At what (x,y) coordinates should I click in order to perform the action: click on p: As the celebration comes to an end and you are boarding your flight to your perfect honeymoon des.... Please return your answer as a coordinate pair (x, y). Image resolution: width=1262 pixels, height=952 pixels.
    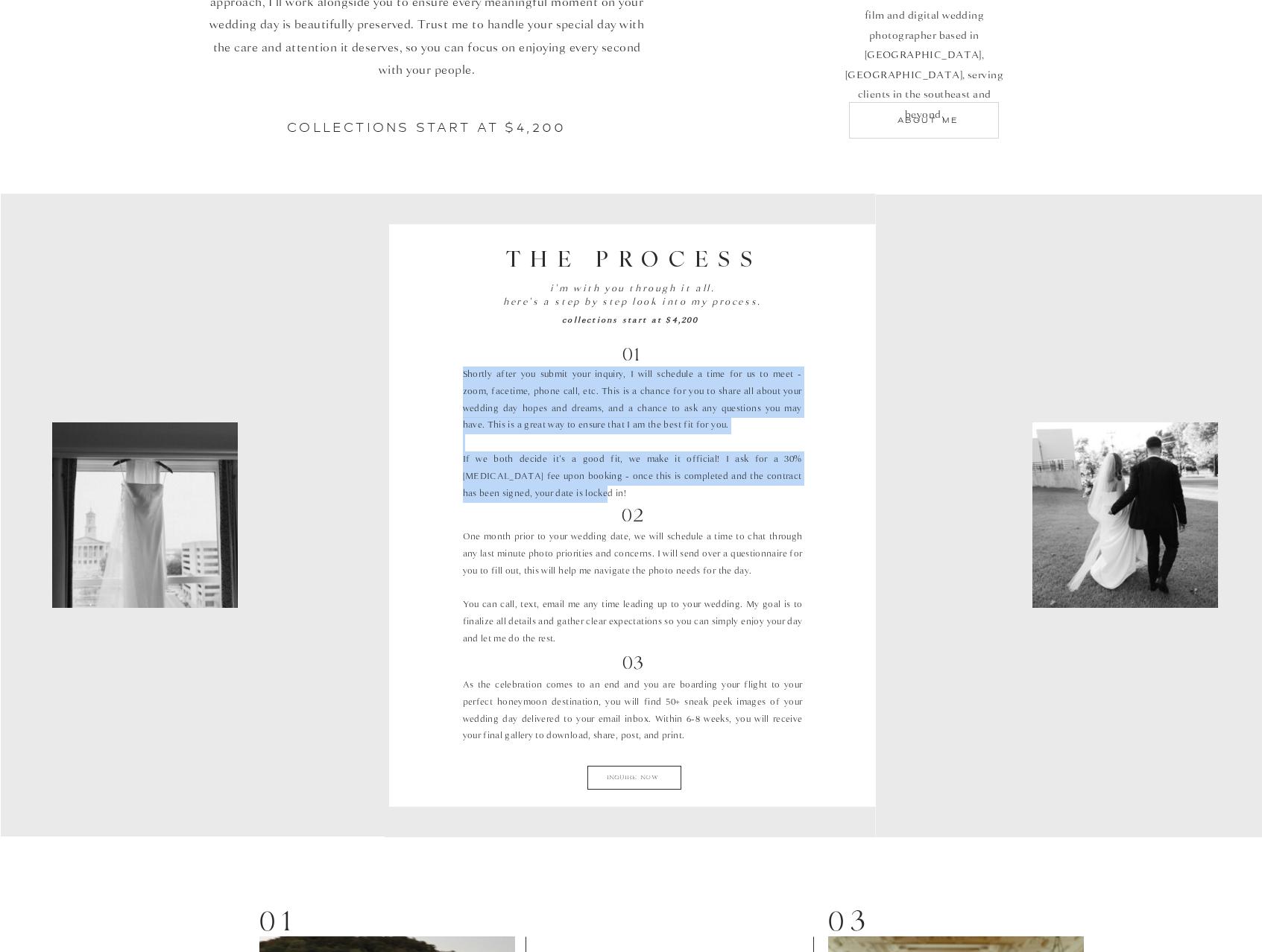
    Looking at the image, I should click on (633, 714).